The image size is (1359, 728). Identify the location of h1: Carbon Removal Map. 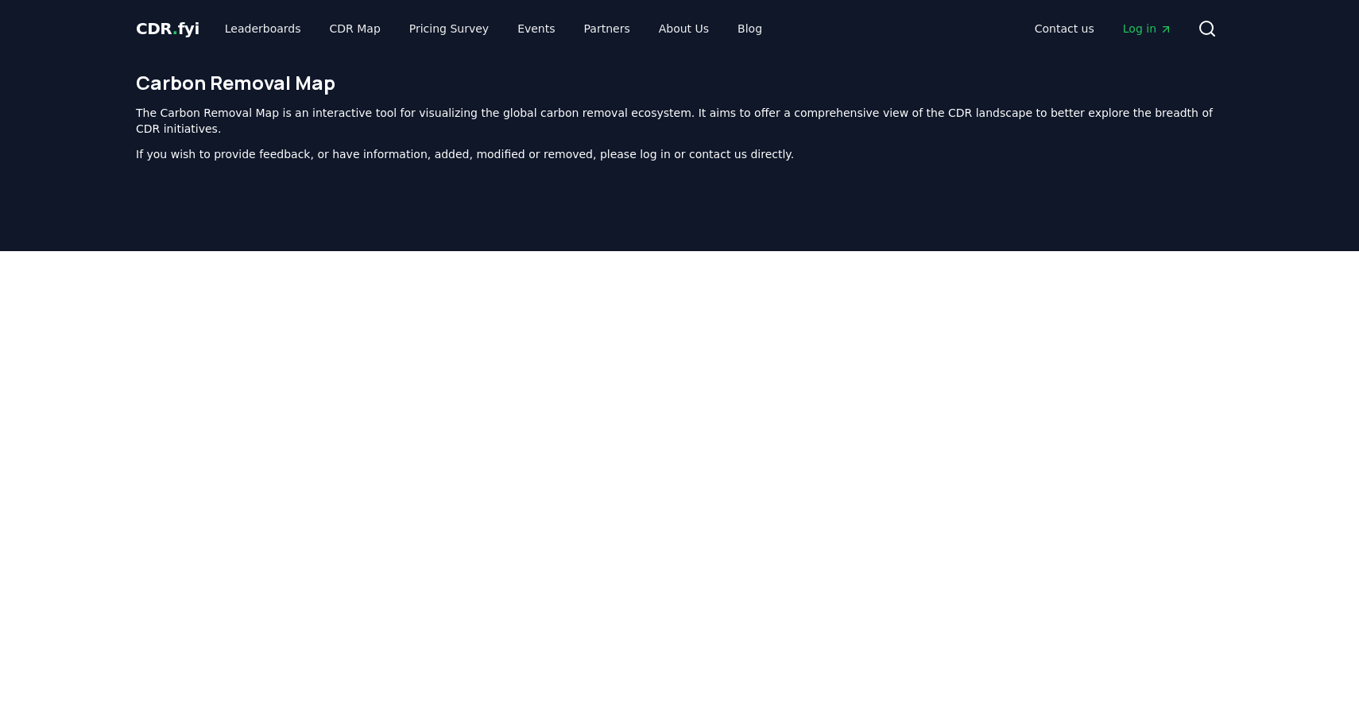
(679, 83).